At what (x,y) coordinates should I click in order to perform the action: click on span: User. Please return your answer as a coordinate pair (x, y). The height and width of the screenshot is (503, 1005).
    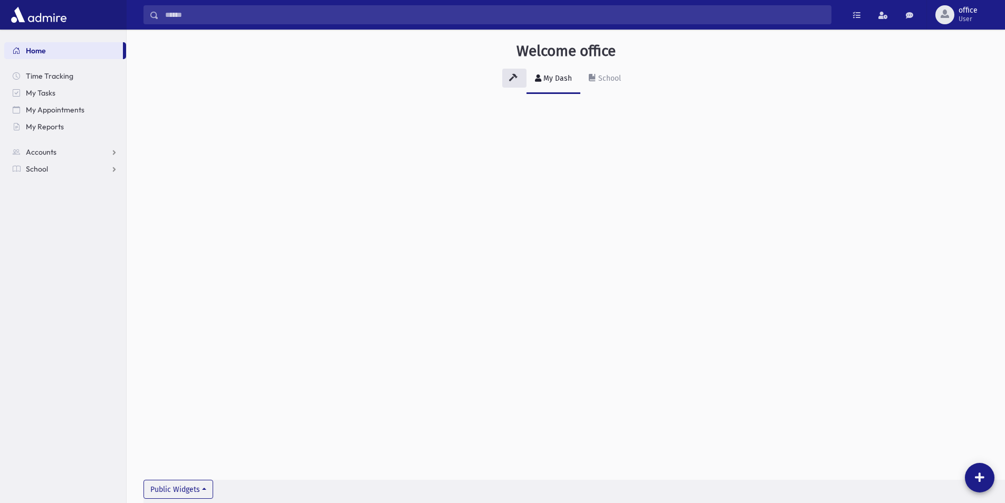
    Looking at the image, I should click on (968, 19).